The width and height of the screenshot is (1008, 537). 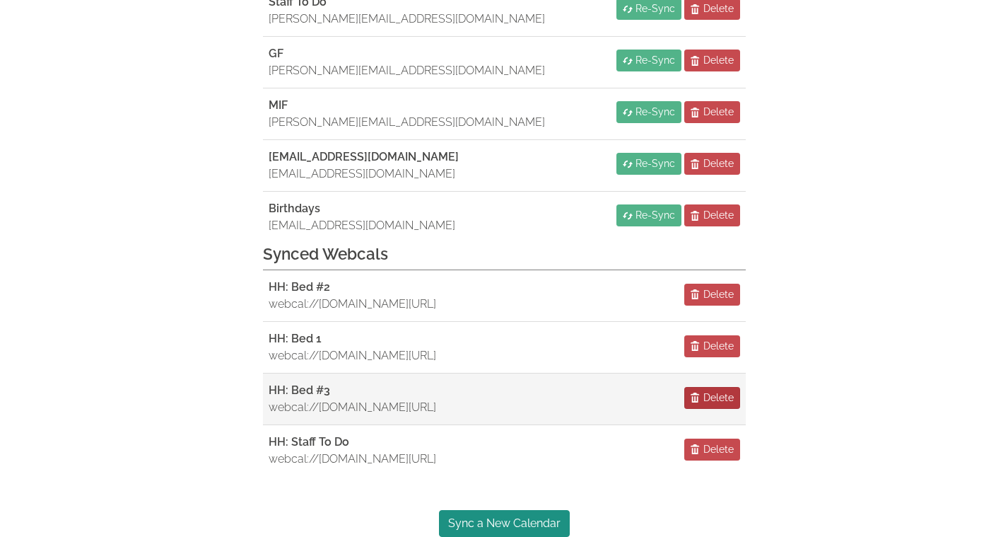 I want to click on b: Synced Webcals, so click(x=325, y=254).